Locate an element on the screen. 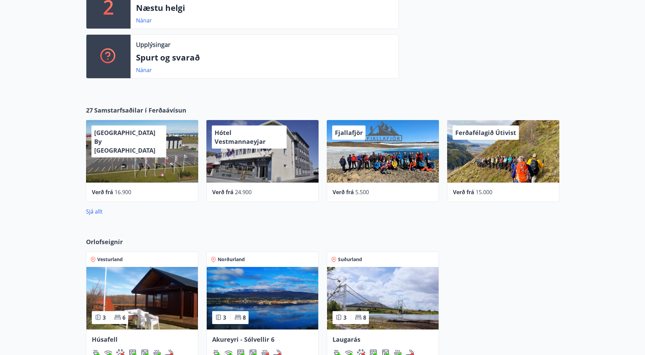  p: Upplýsingar is located at coordinates (153, 45).